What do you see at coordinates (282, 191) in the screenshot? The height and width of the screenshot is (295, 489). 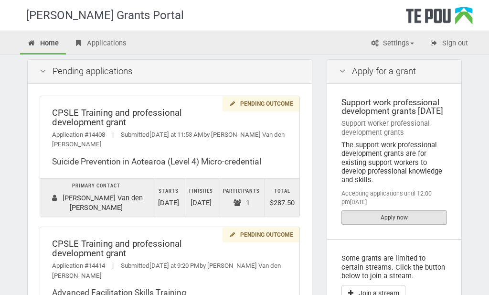 I see `div: Total` at bounding box center [282, 191].